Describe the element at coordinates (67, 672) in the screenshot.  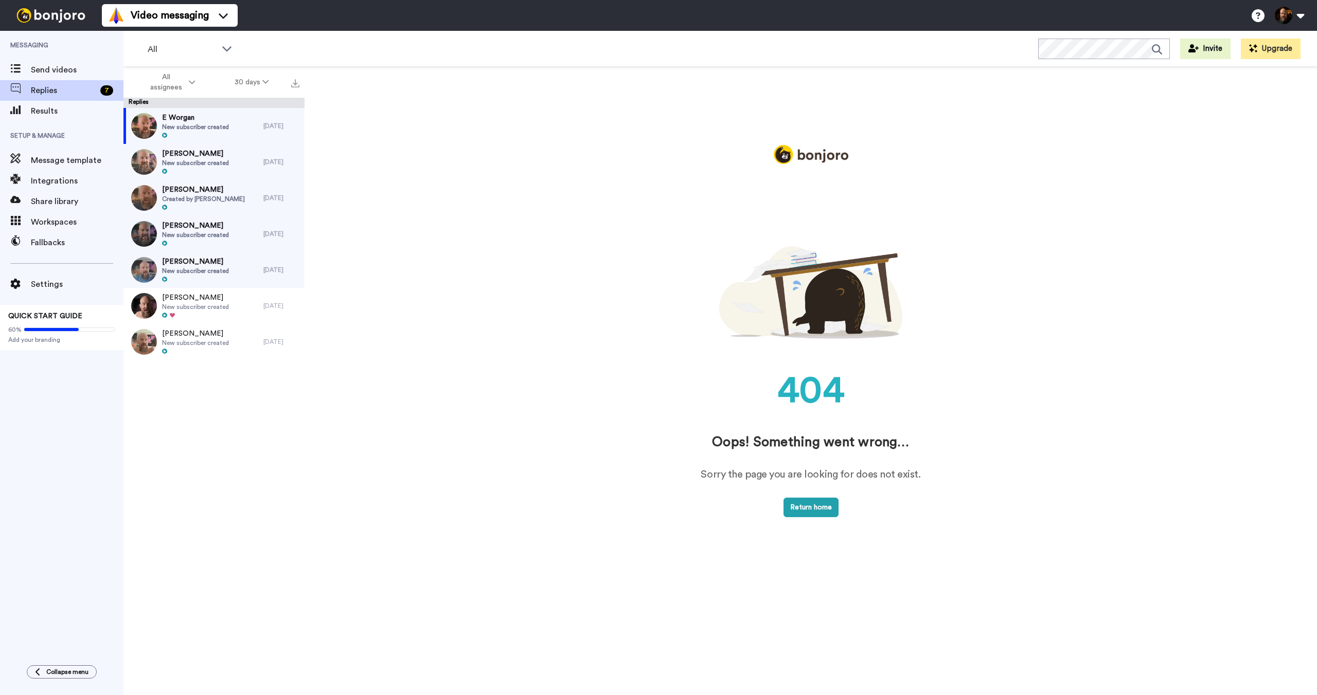
I see `span: Collapse menu` at that location.